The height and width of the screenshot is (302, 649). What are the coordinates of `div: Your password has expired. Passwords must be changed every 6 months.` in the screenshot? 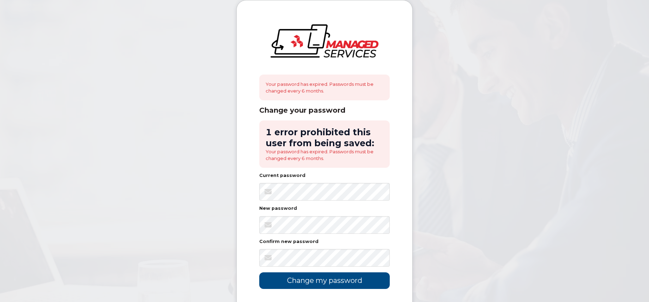 It's located at (325, 87).